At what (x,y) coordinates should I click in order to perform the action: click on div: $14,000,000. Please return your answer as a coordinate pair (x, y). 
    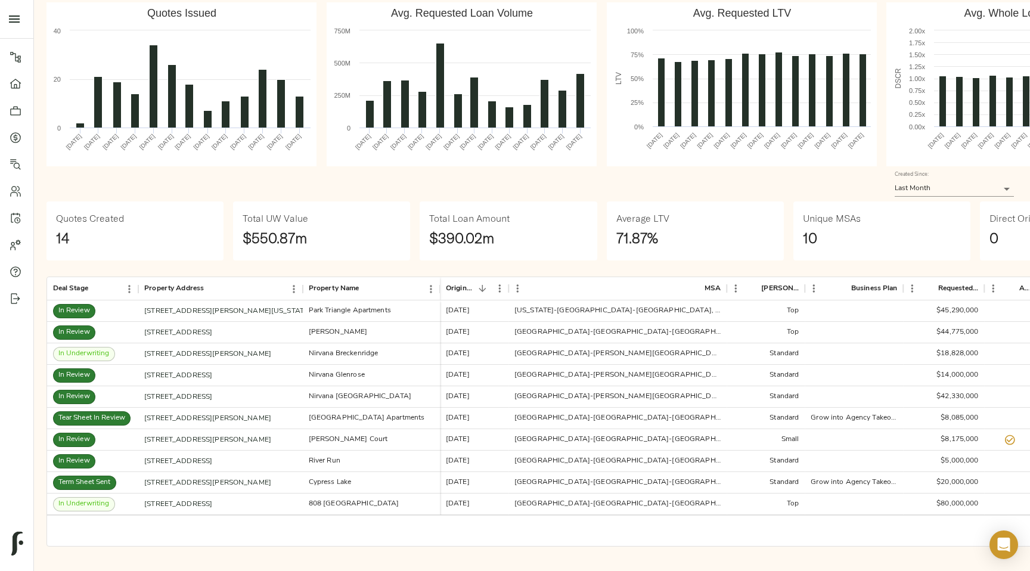
    Looking at the image, I should click on (957, 375).